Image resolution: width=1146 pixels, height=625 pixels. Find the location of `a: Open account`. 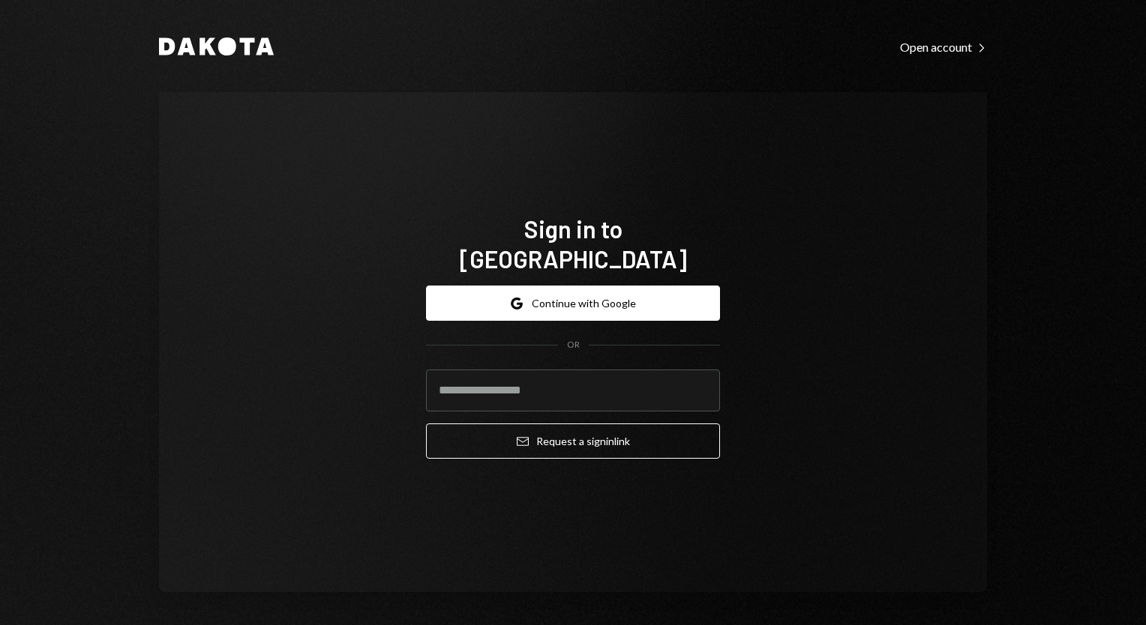

a: Open account is located at coordinates (943, 46).